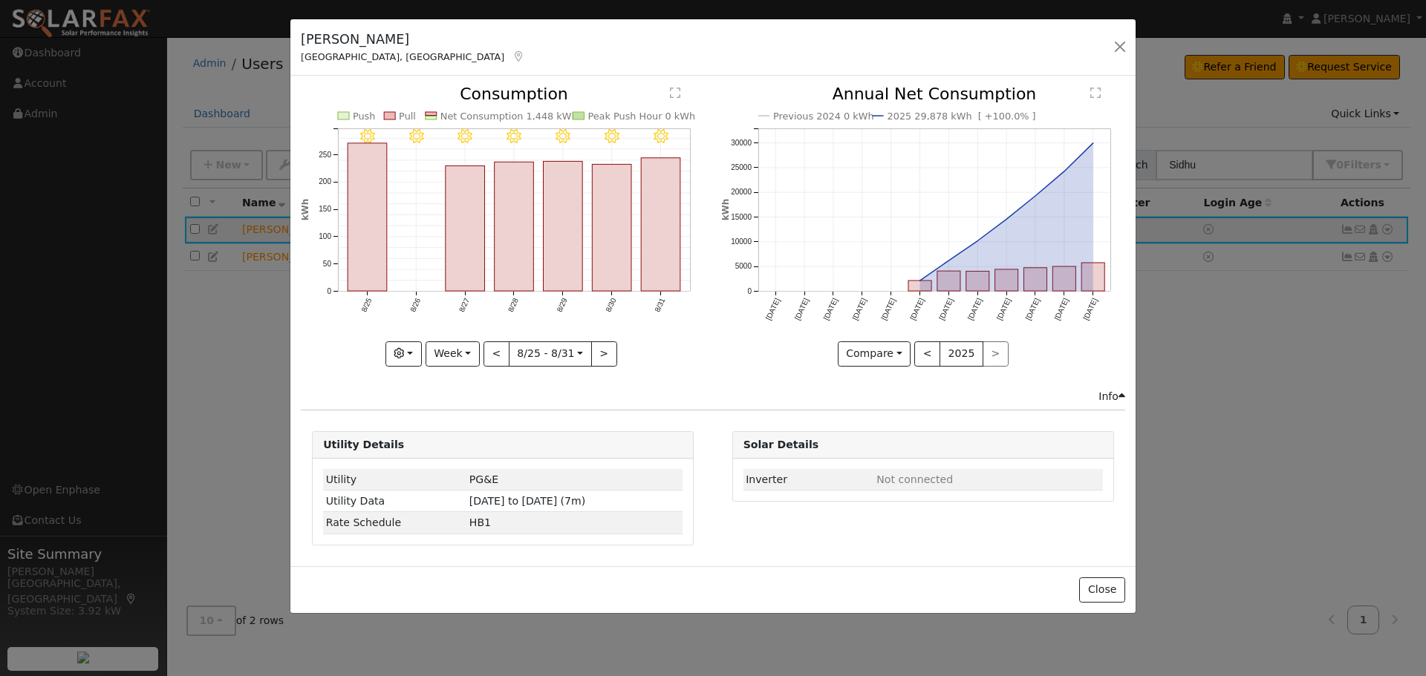  I want to click on button: Week, so click(452, 354).